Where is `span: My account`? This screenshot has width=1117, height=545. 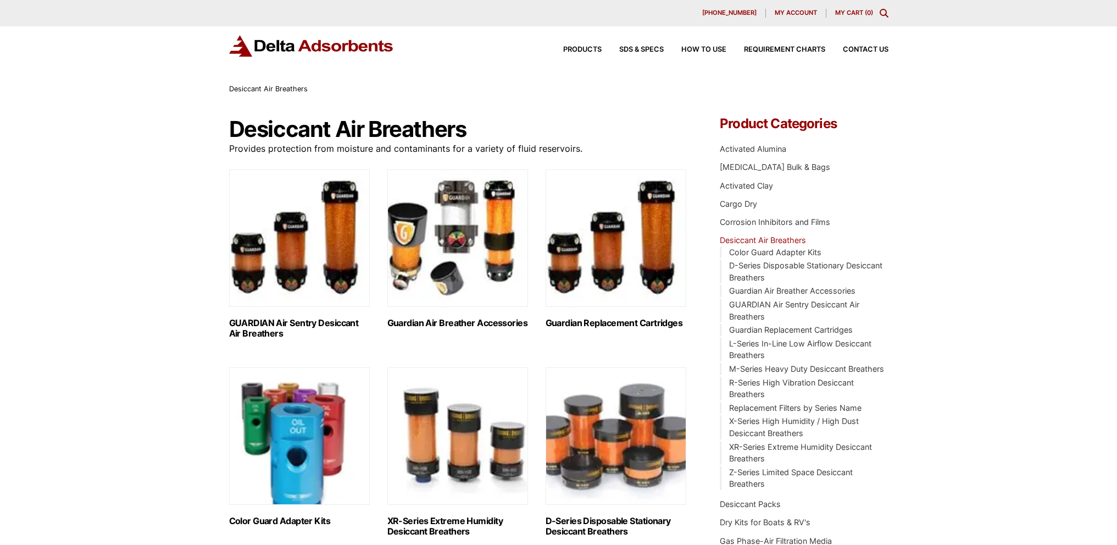 span: My account is located at coordinates (796, 13).